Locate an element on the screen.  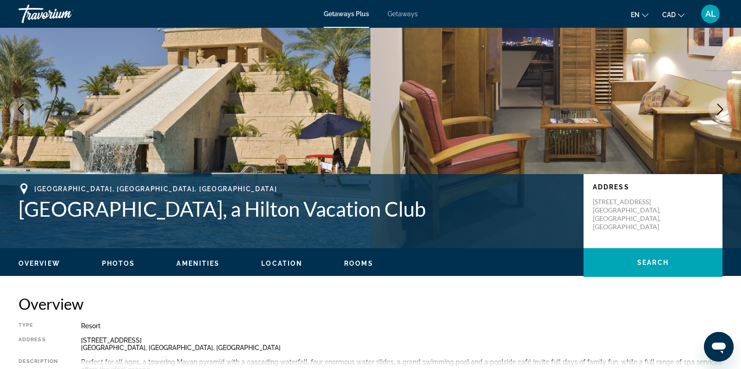
button: Next image is located at coordinates (720, 109).